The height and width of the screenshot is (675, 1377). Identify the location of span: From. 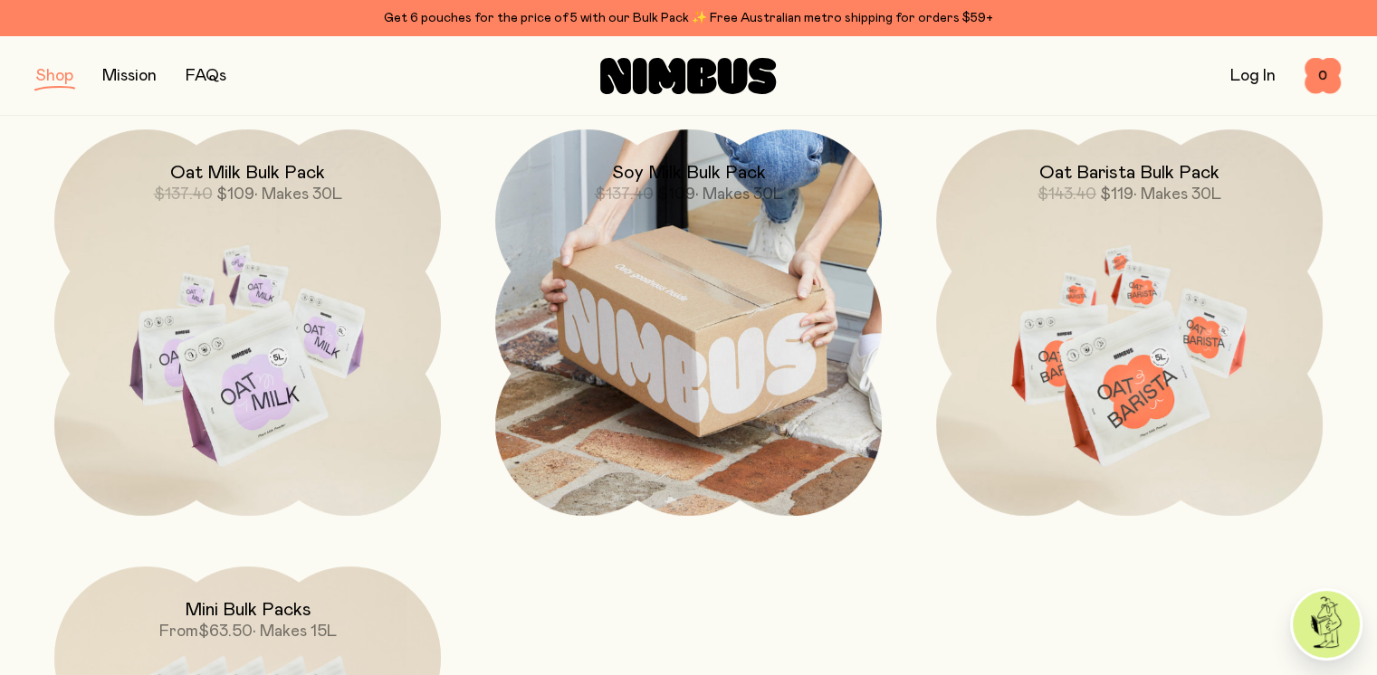
(178, 632).